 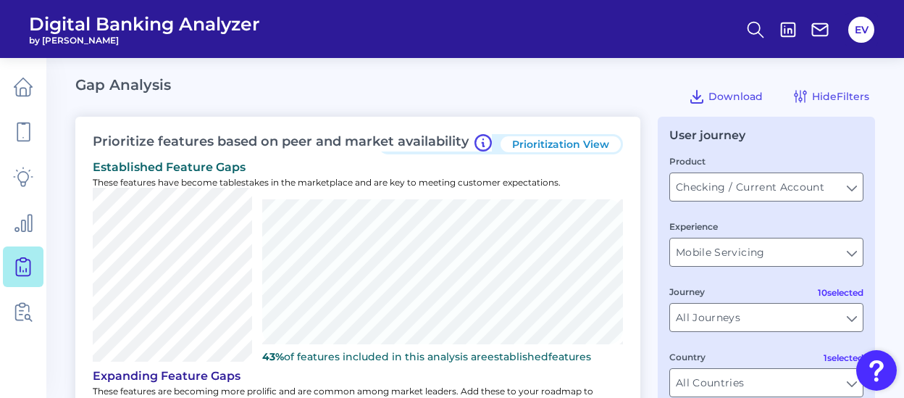 What do you see at coordinates (358, 167) in the screenshot?
I see `div: established Feature Gaps` at bounding box center [358, 167].